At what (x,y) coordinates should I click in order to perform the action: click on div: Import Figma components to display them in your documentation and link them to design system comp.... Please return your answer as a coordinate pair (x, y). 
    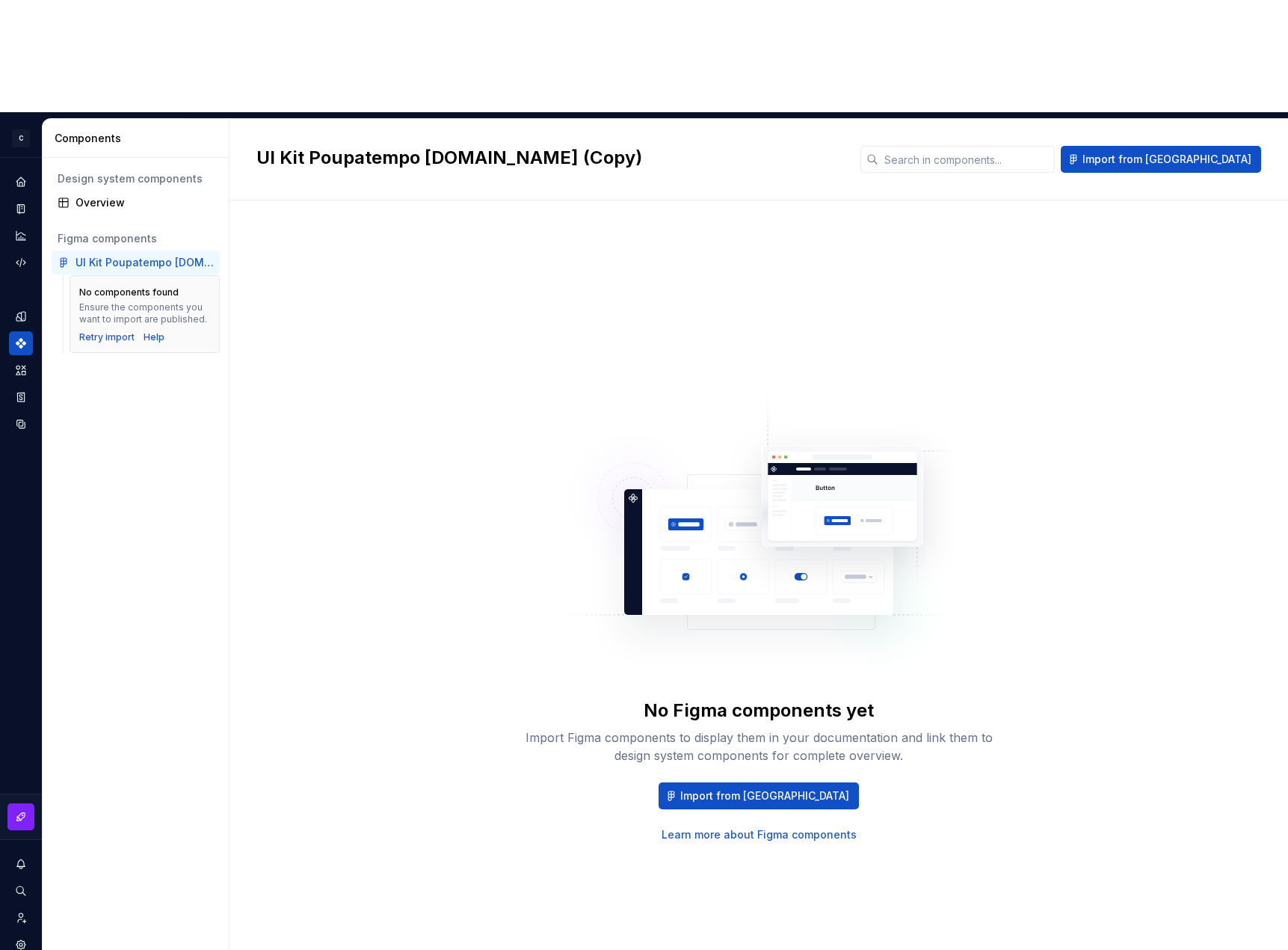
    Looking at the image, I should click on (759, 746).